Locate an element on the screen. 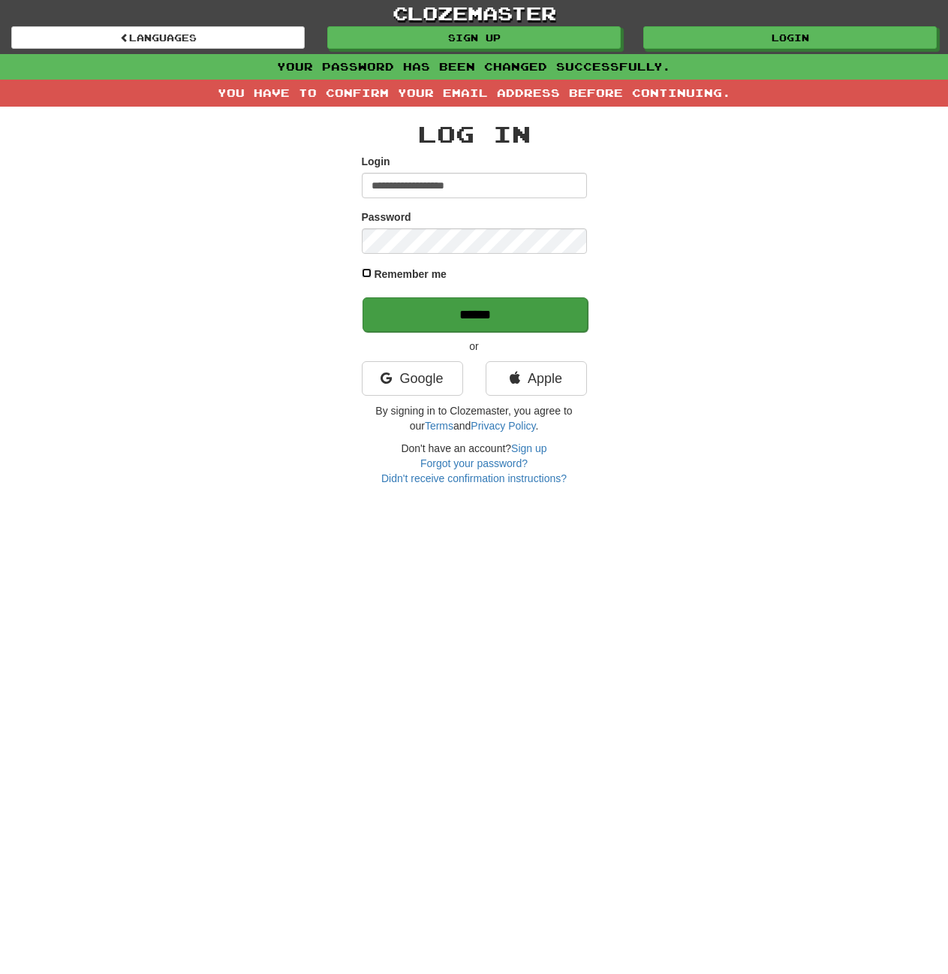 The width and height of the screenshot is (948, 974). a: Google is located at coordinates (412, 378).